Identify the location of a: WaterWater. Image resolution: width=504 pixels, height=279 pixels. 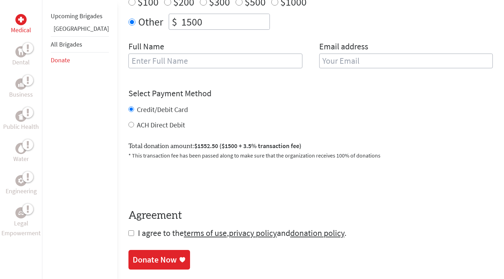
(21, 153).